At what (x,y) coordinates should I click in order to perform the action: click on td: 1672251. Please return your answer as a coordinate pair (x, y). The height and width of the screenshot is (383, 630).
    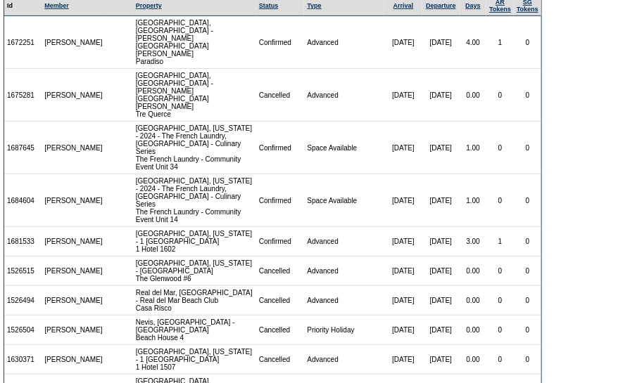
    Looking at the image, I should click on (23, 42).